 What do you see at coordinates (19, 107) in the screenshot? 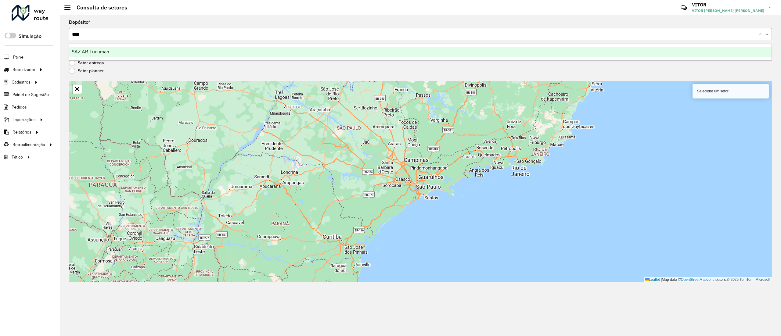
I see `span: Pedidos` at bounding box center [19, 107].